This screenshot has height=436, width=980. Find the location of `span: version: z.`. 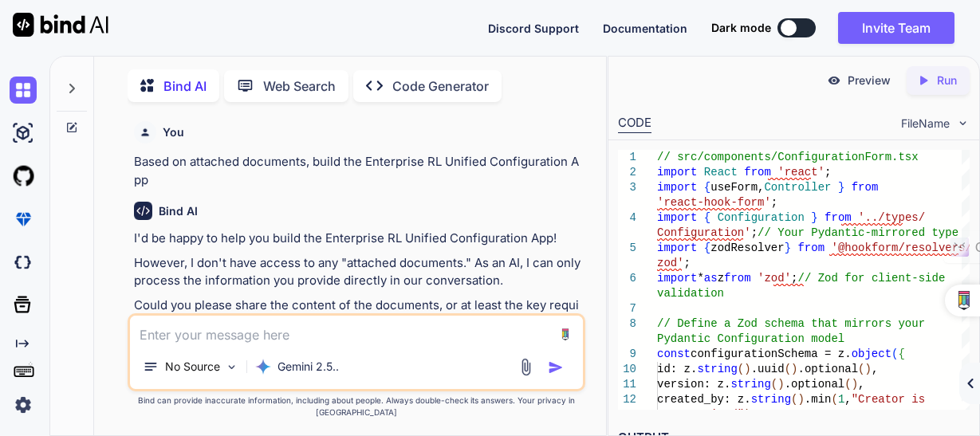

span: version: z. is located at coordinates (694, 384).